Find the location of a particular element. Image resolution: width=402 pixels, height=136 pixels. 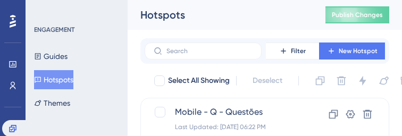

button: Deselect is located at coordinates (267, 81).